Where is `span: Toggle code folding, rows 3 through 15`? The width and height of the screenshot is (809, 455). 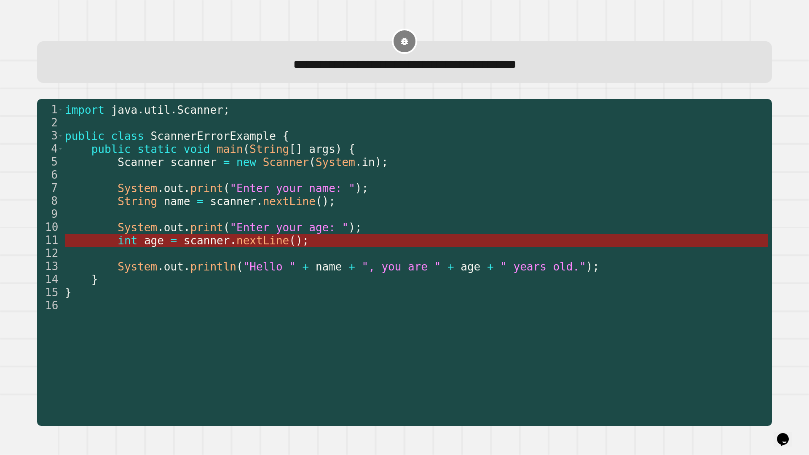 span: Toggle code folding, rows 3 through 15 is located at coordinates (60, 136).